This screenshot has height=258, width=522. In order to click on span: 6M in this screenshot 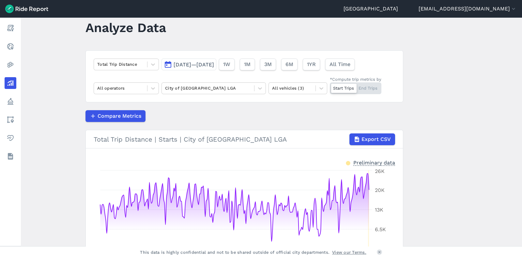, I will do `click(290, 64)`.